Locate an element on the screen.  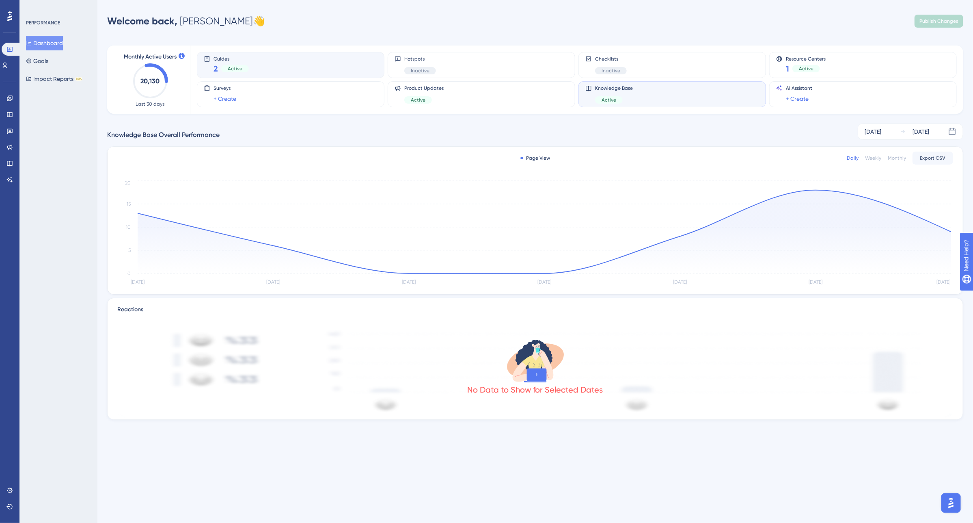
span: Resource Centers is located at coordinates (806, 58).